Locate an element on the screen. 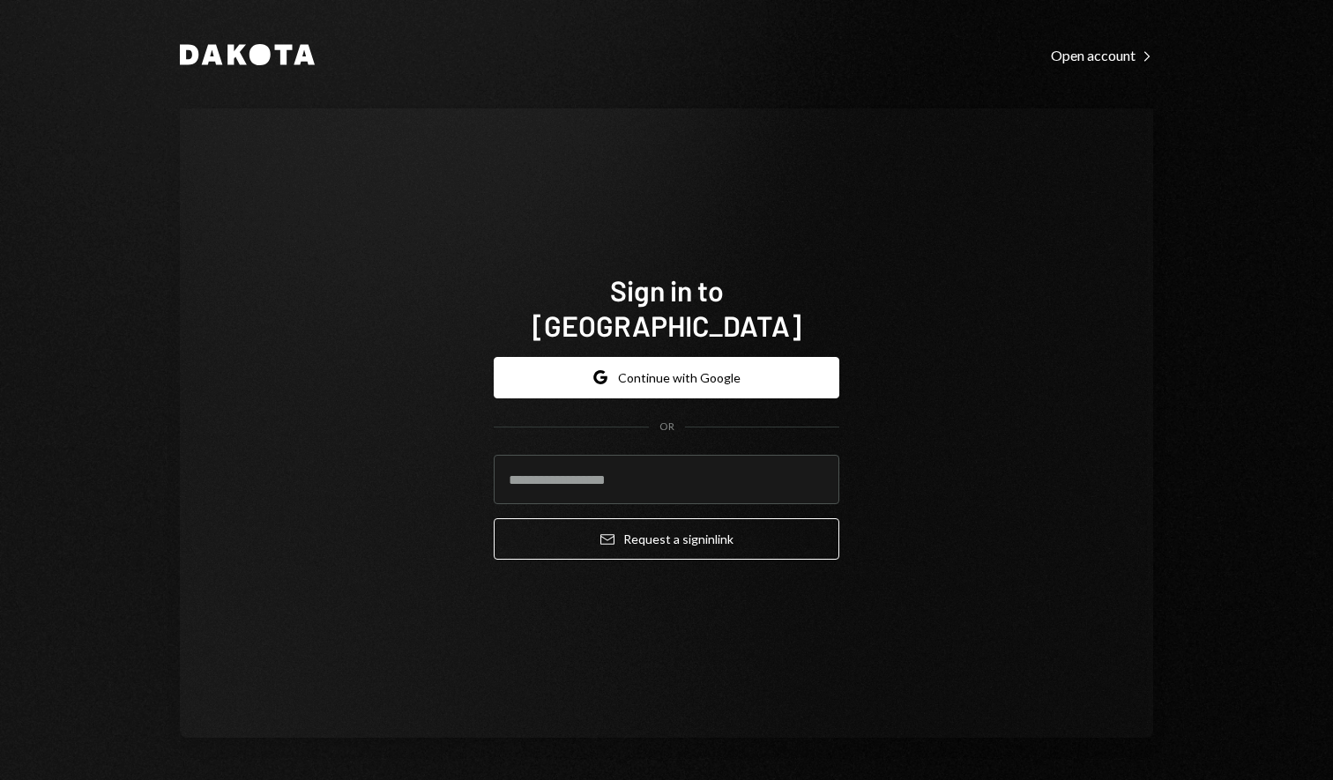  div: Open account is located at coordinates (1102, 56).